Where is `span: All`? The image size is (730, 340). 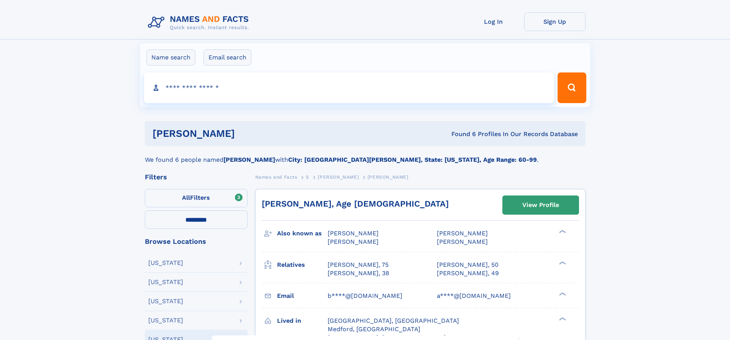
span: All is located at coordinates (186, 197).